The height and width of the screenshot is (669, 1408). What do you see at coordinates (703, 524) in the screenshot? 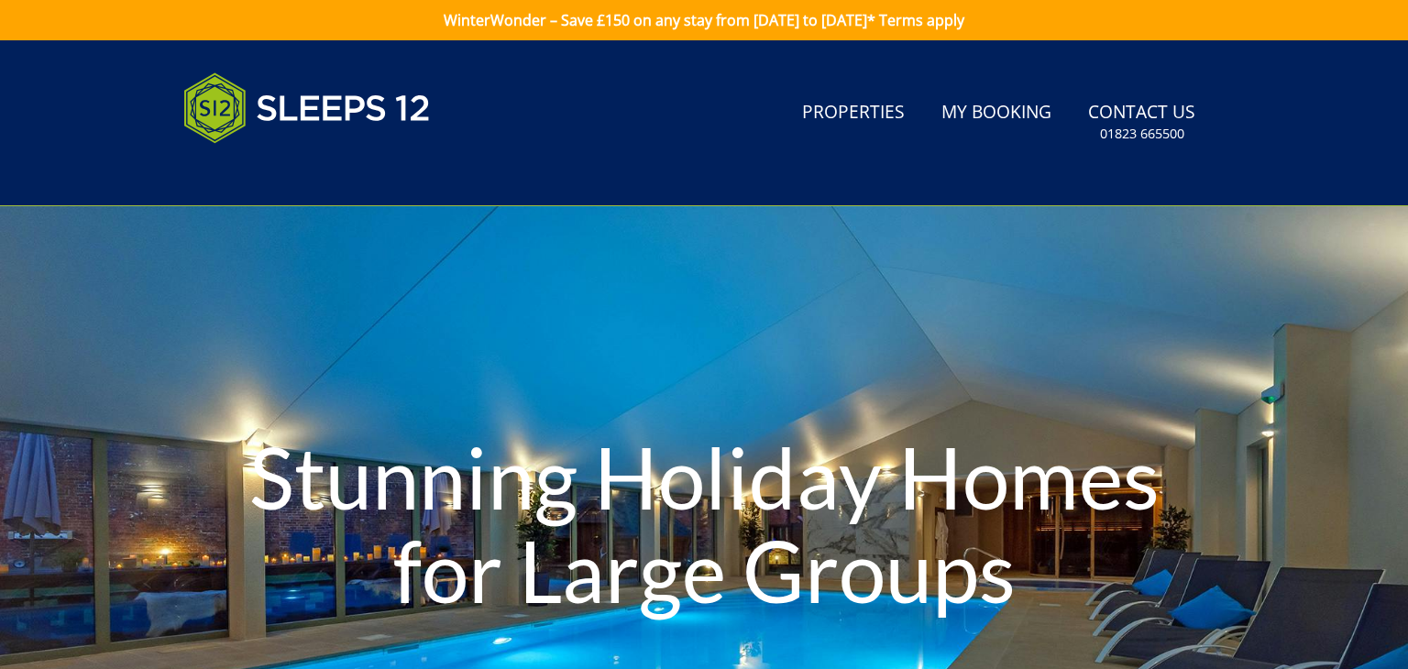
I see `h1: Stunning Holiday Homes for Large Groups` at bounding box center [703, 524].